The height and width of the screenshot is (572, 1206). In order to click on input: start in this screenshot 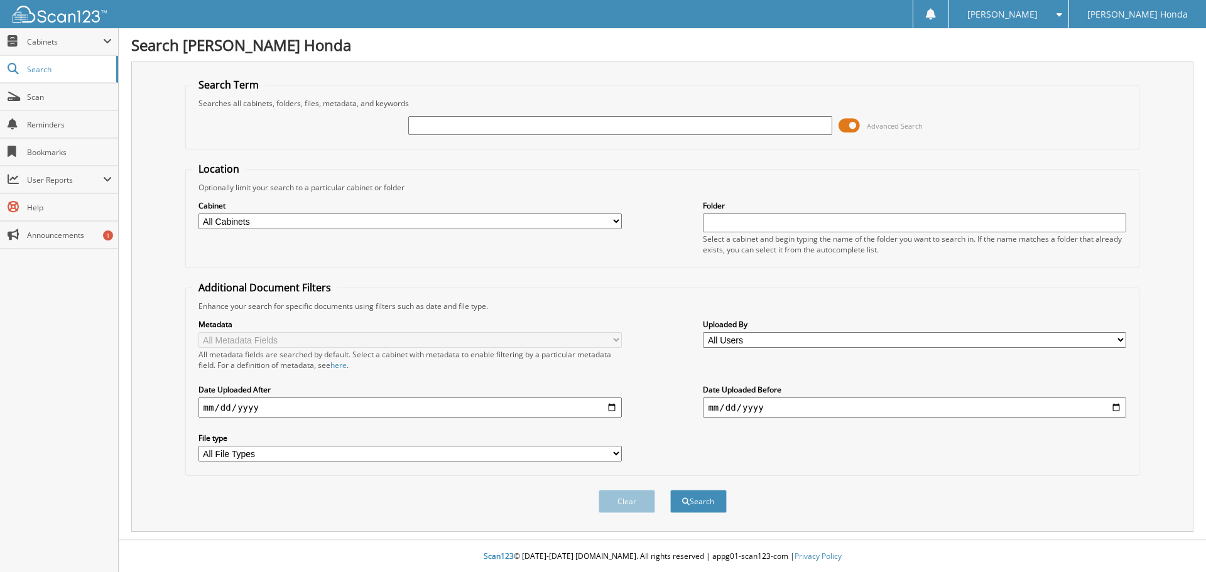, I will do `click(410, 408)`.